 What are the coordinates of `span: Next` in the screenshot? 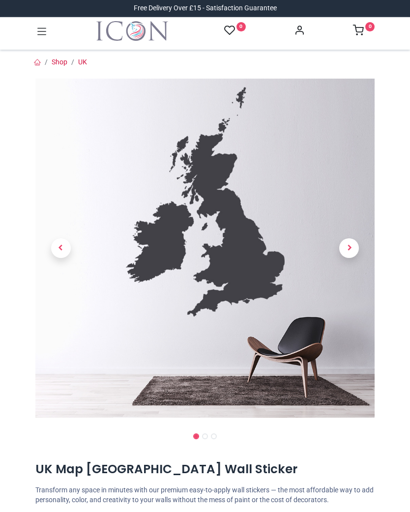 It's located at (349, 248).